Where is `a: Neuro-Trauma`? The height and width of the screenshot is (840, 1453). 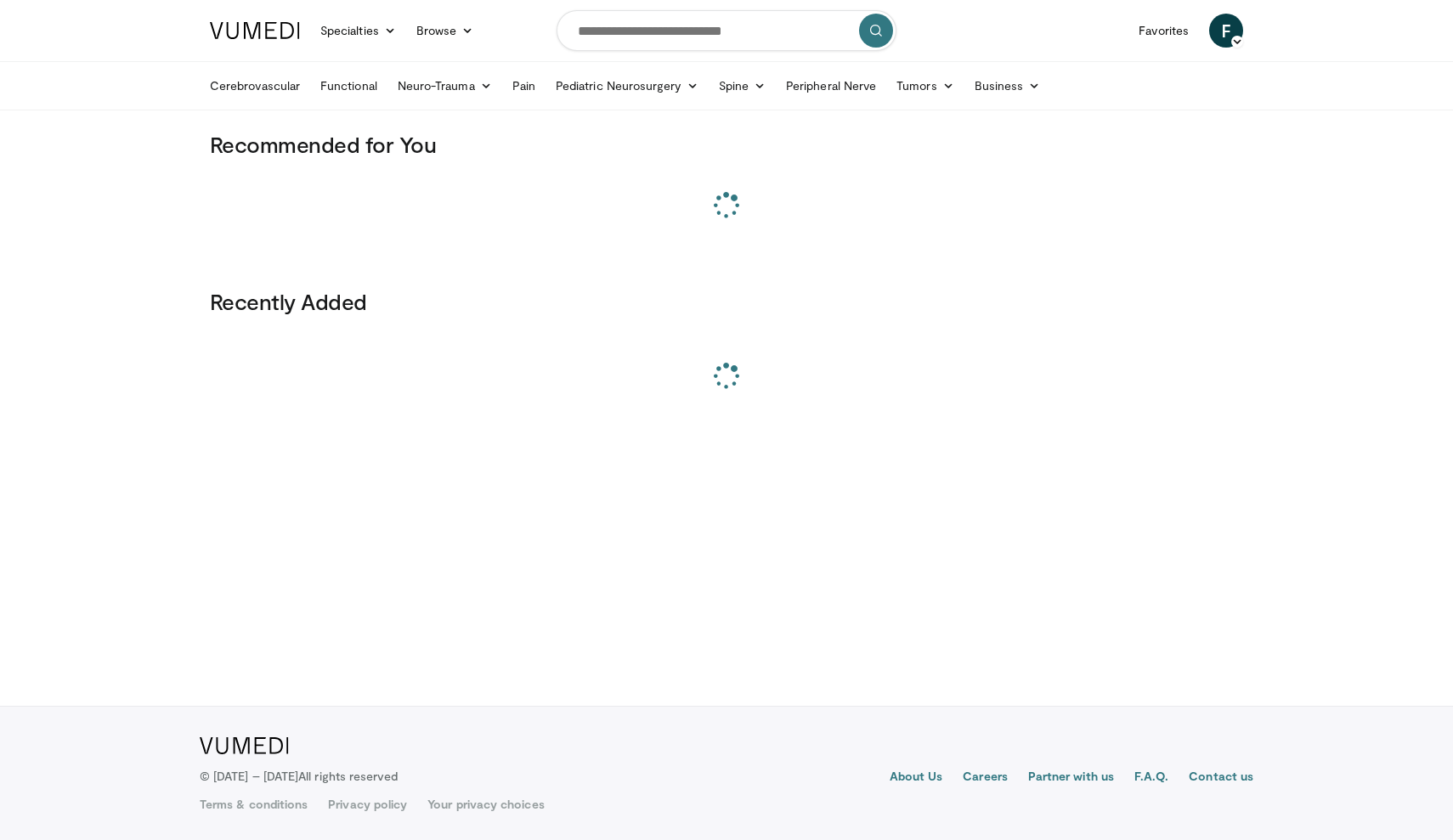
a: Neuro-Trauma is located at coordinates (444, 86).